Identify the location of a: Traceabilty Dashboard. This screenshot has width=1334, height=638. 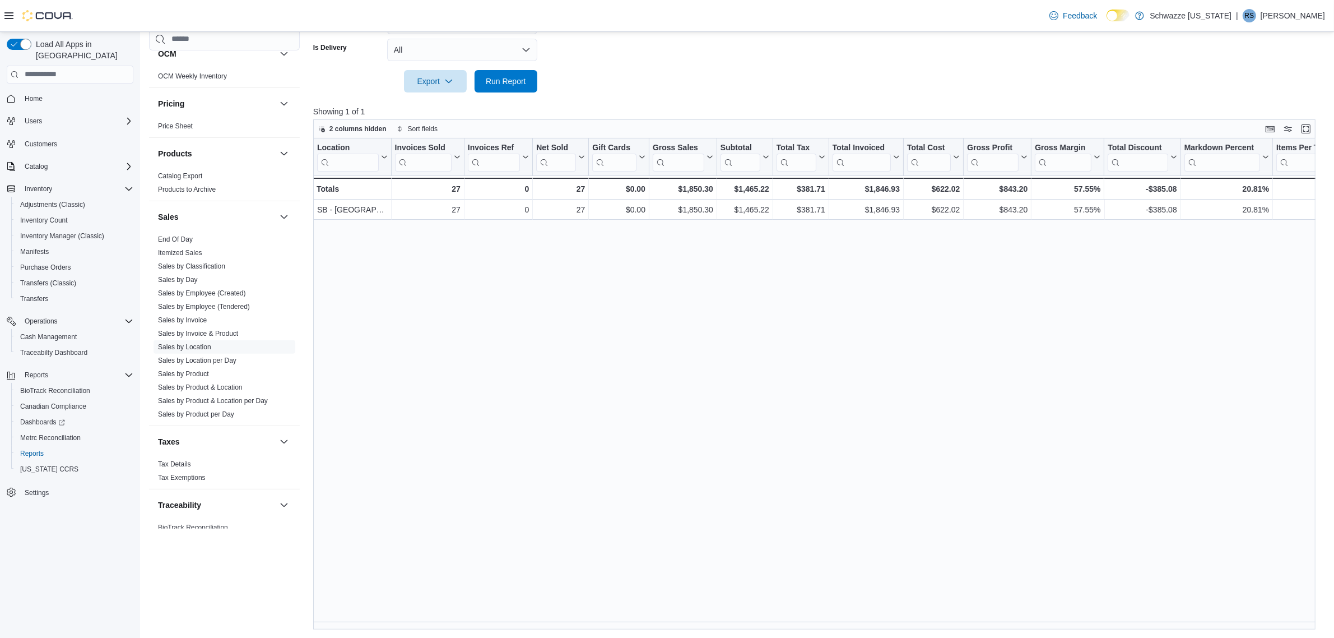
(54, 352).